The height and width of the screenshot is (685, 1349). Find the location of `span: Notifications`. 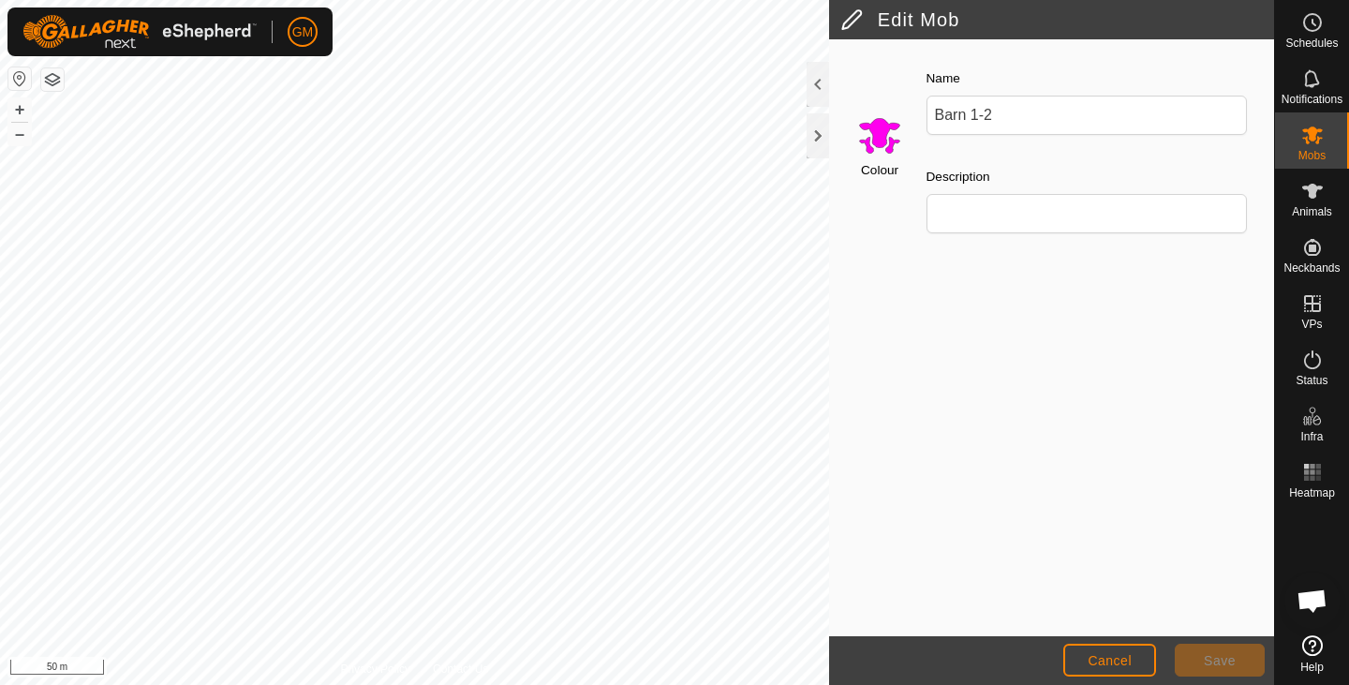

span: Notifications is located at coordinates (1312, 99).